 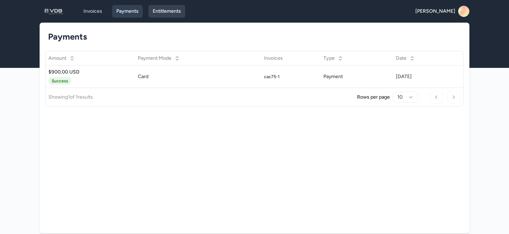 I want to click on button: Date, so click(x=405, y=58).